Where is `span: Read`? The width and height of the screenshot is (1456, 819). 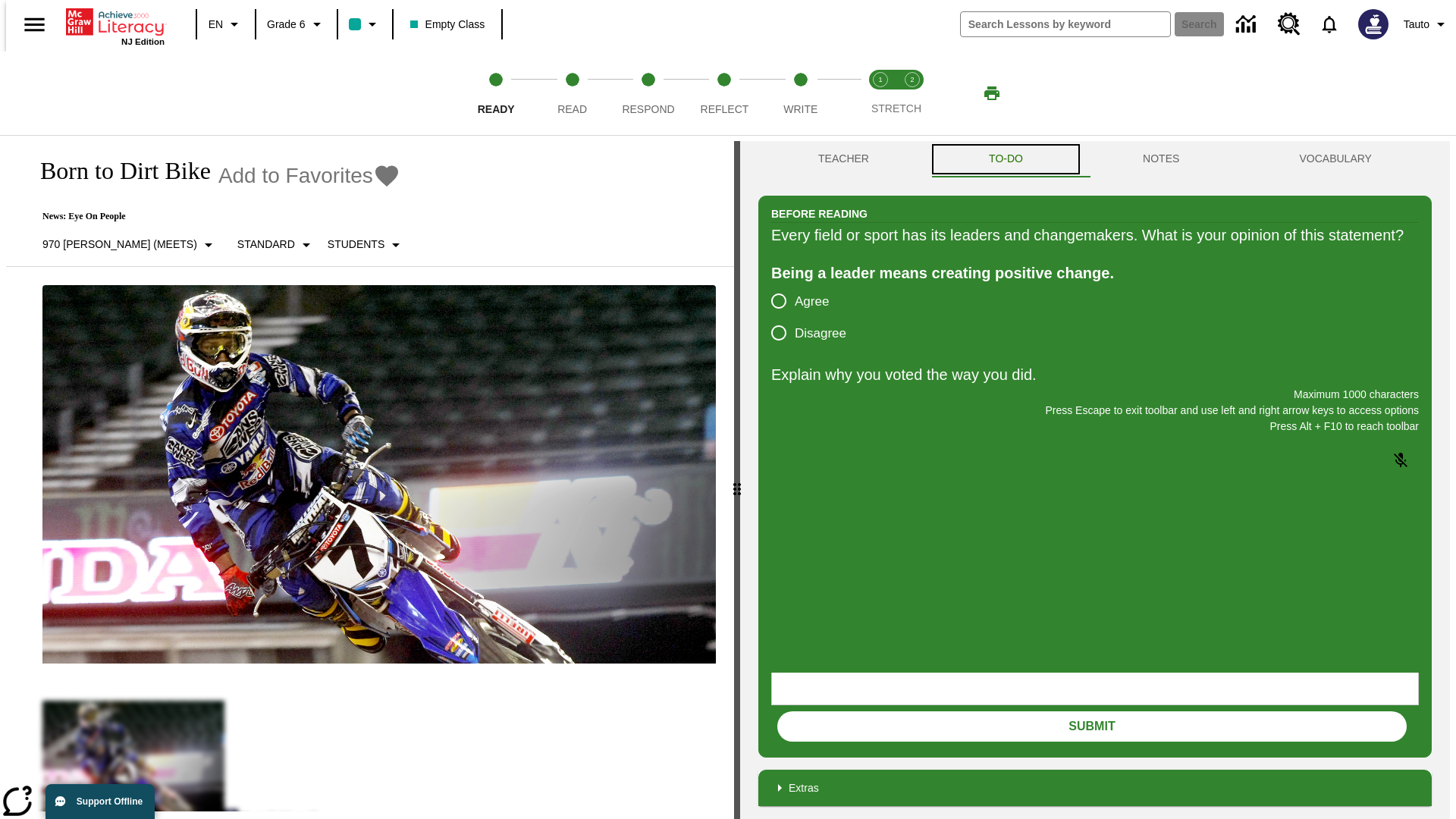 span: Read is located at coordinates (571, 110).